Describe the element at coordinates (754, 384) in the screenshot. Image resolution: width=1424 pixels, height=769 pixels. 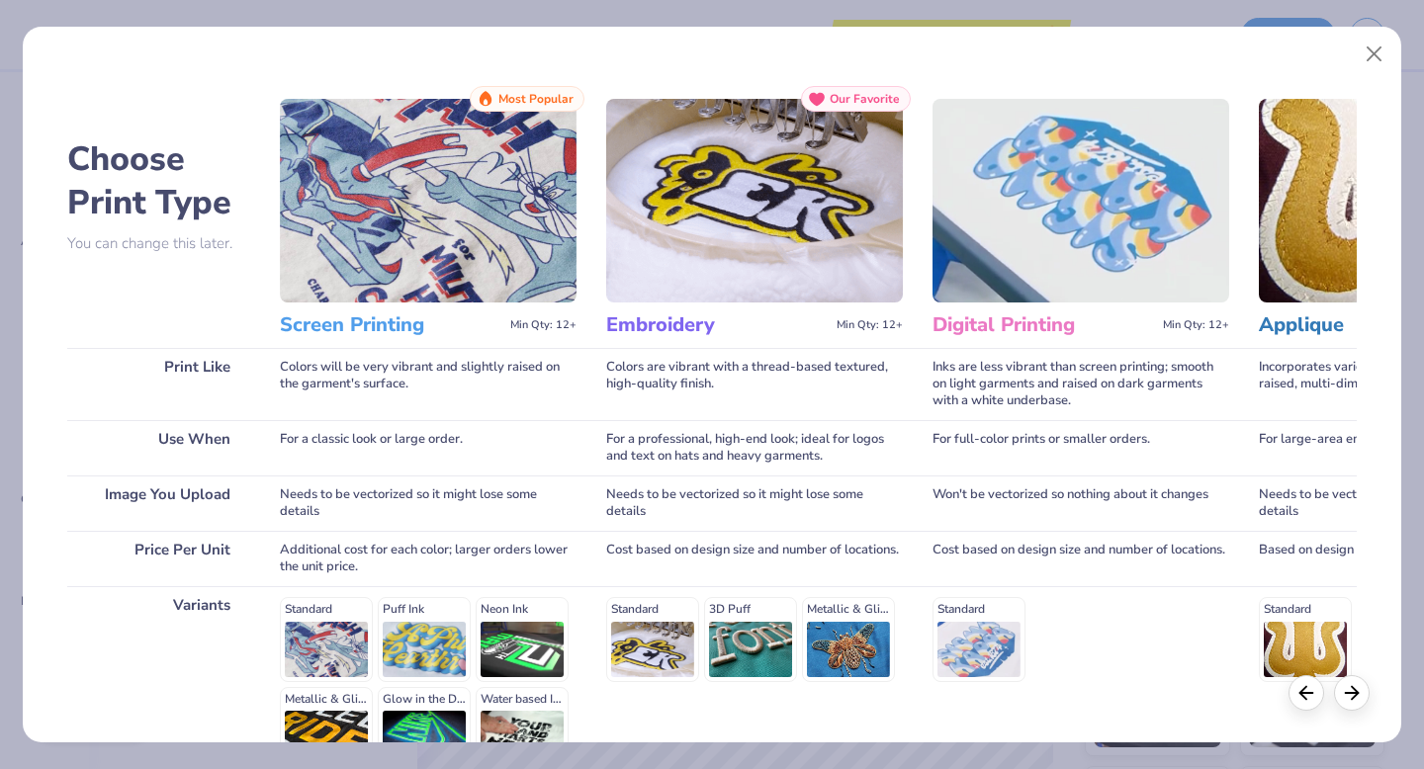
I see `div: Colors are vibrant with a thread-based textured, high-quality finish.` at that location.